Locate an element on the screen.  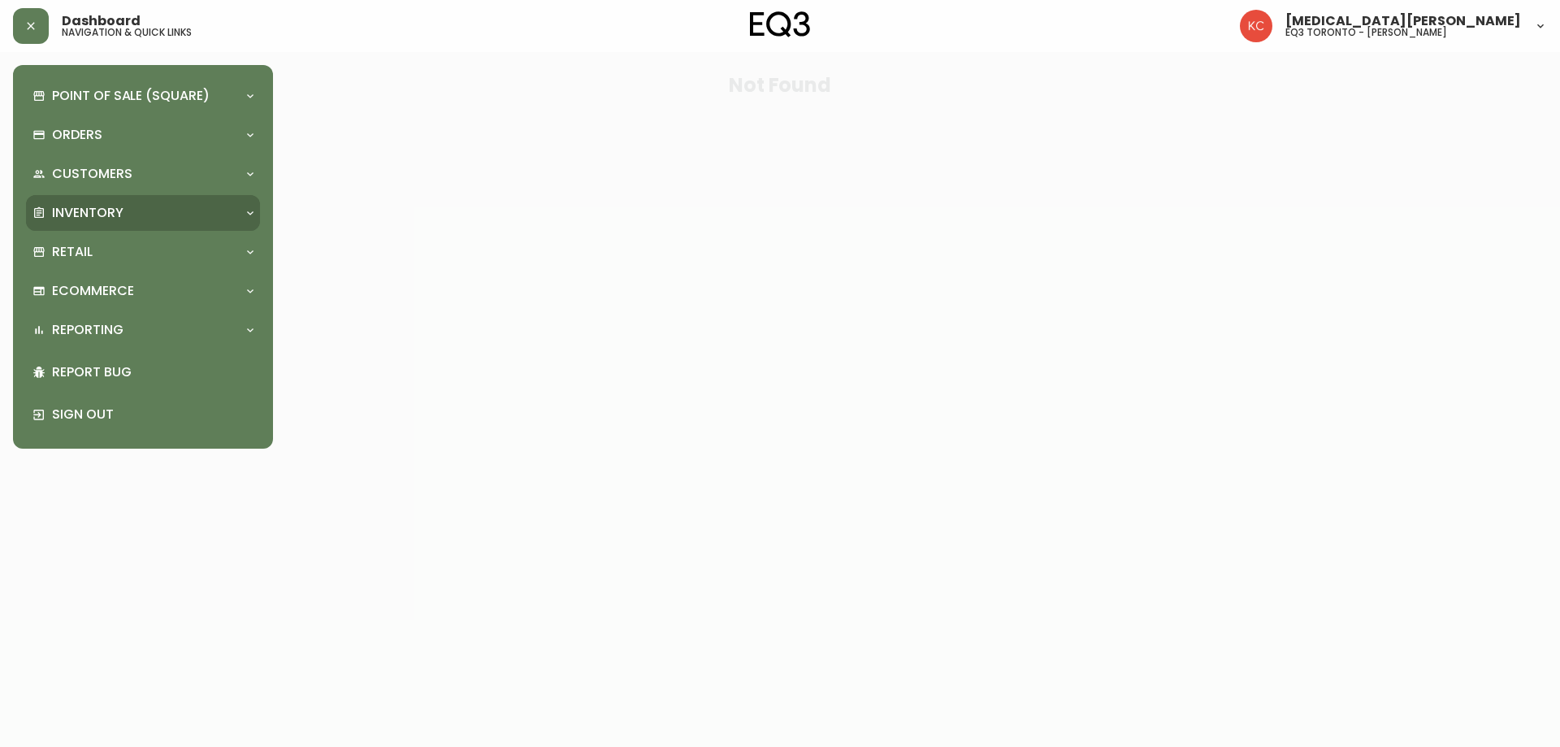
p: Point of Sale (Square) is located at coordinates (131, 96).